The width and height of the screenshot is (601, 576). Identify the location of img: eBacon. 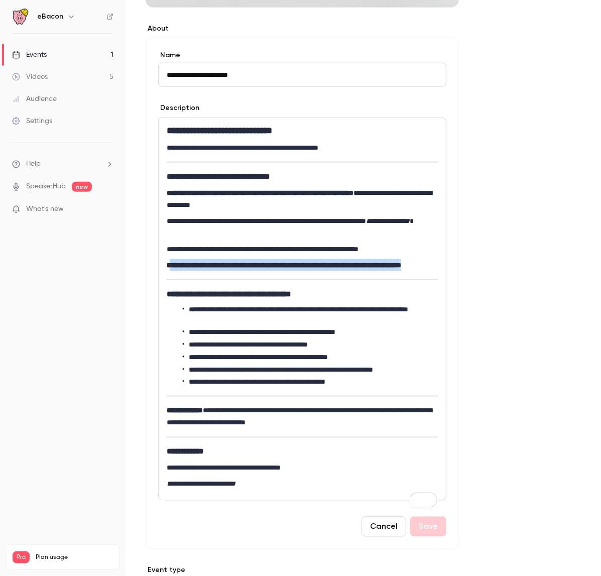
(21, 17).